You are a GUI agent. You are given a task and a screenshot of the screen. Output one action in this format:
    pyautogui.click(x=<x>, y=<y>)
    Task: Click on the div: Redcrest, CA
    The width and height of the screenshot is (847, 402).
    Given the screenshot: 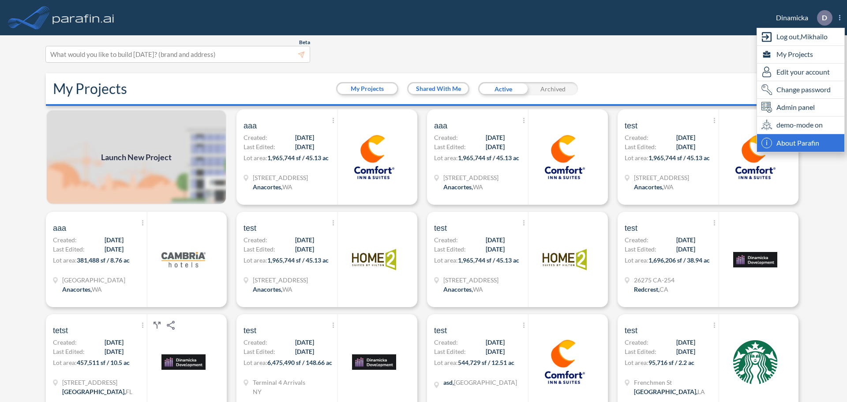 What is the action you would take?
    pyautogui.click(x=651, y=289)
    